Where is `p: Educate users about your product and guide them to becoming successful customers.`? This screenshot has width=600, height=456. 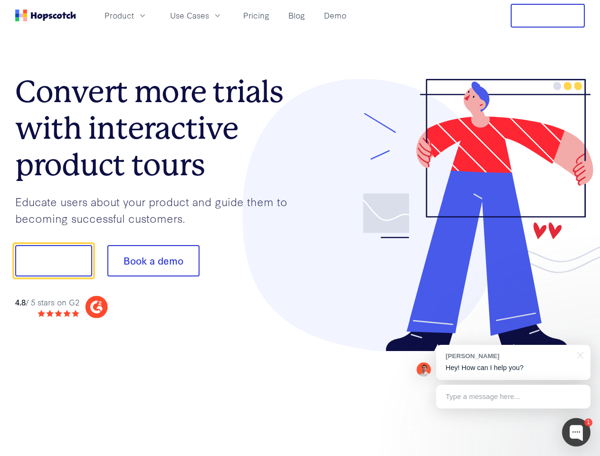 p: Educate users about your product and guide them to becoming successful customers. is located at coordinates (158, 210).